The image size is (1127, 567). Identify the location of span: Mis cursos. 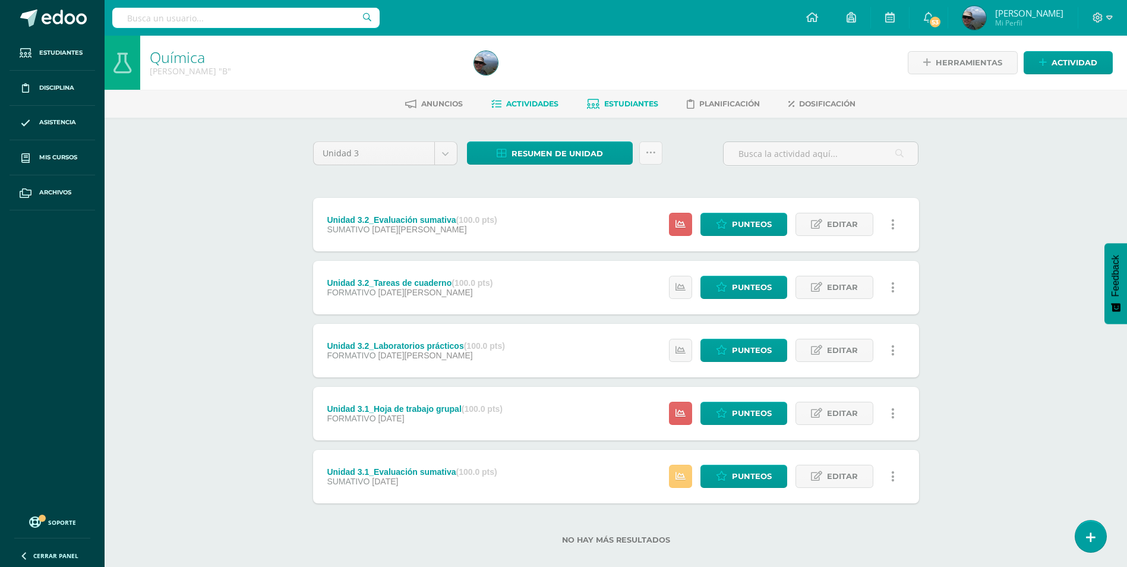
(58, 157).